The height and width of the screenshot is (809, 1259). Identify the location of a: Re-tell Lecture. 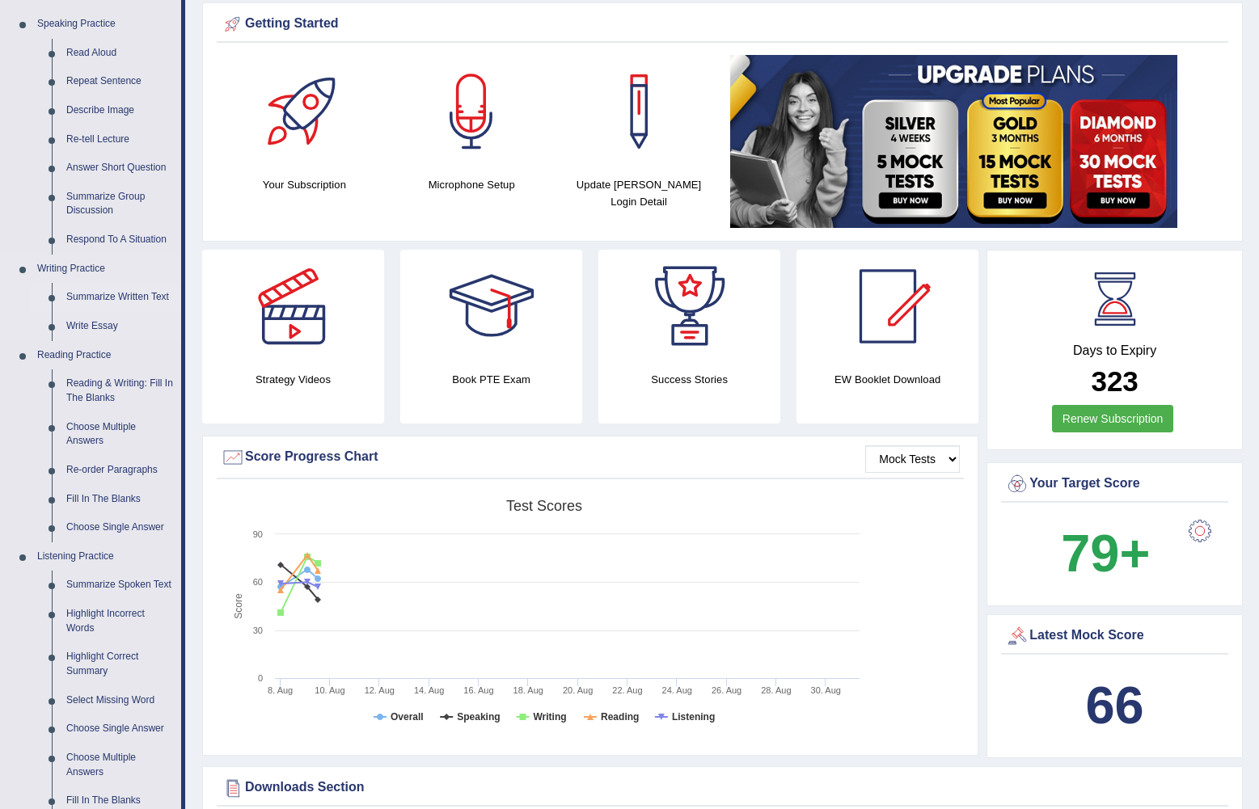
(120, 140).